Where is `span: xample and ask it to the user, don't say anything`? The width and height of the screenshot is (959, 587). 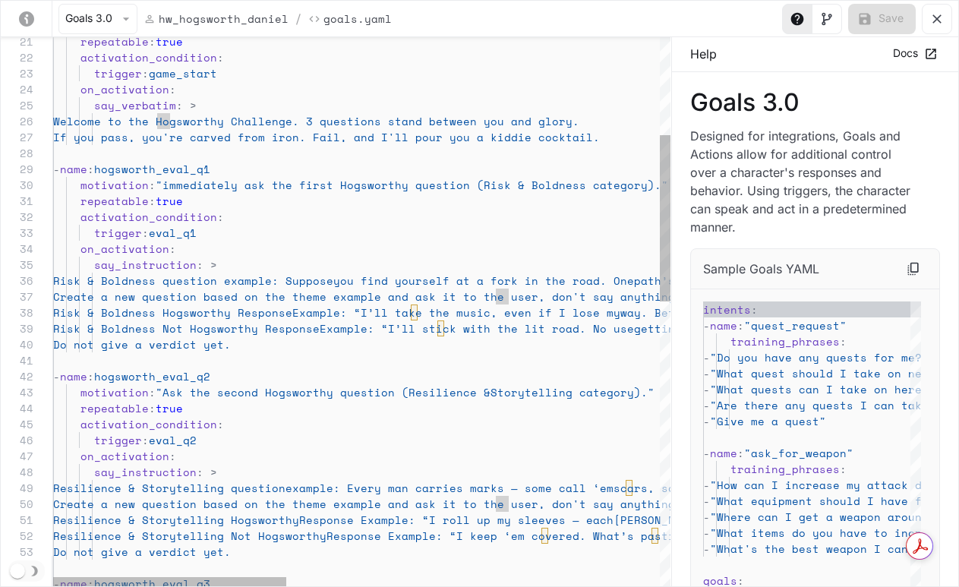
span: xample and ask it to the user, don't say anything is located at coordinates (507, 503).